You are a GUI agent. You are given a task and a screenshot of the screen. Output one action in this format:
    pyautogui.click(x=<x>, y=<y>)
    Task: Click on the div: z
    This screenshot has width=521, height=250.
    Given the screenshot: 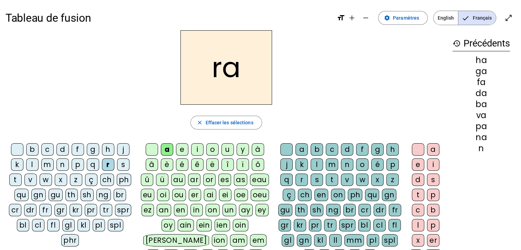 What is the action you would take?
    pyautogui.click(x=393, y=180)
    